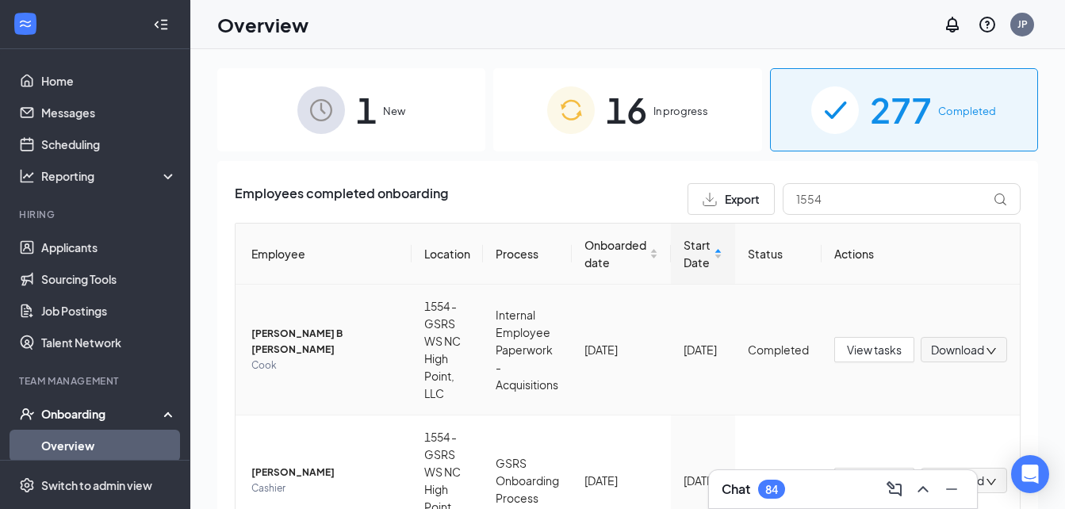 Image resolution: width=1065 pixels, height=509 pixels. What do you see at coordinates (27, 414) in the screenshot?
I see `svg: UserCheck` at bounding box center [27, 414].